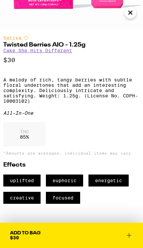 This screenshot has height=248, width=143. What do you see at coordinates (71, 153) in the screenshot?
I see `p: *Amounts are averages, individual items may vary.` at bounding box center [71, 153].